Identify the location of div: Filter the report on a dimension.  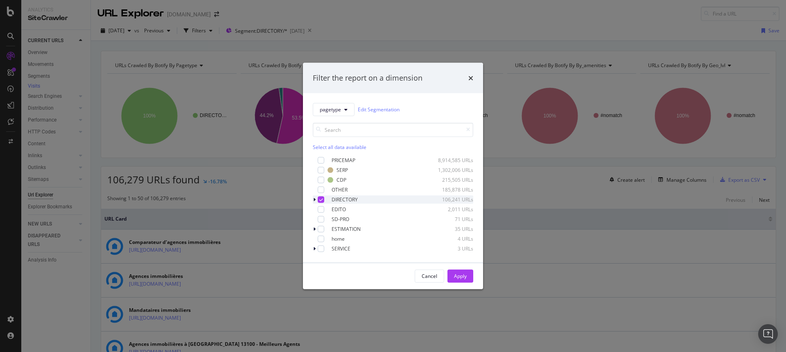
(368, 78).